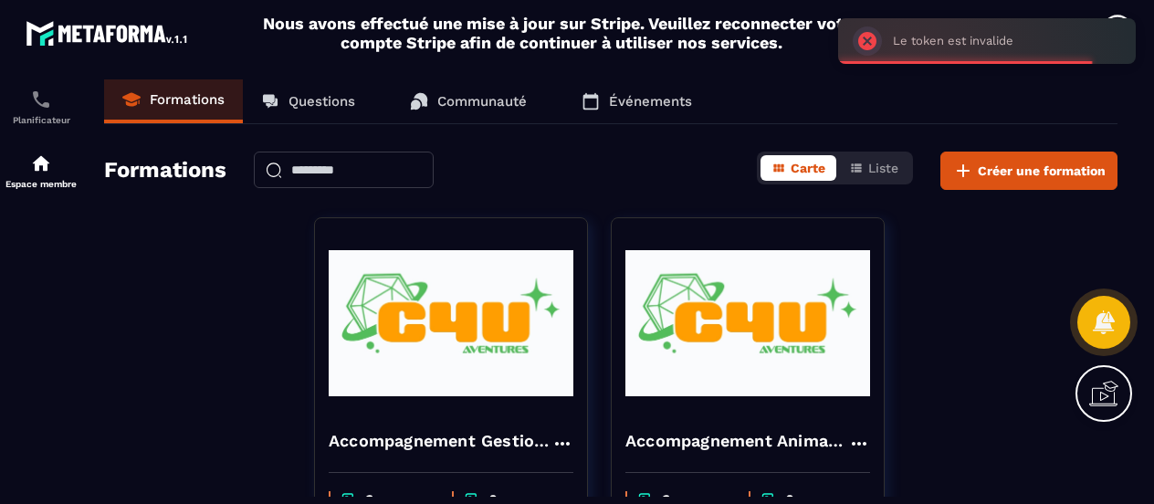 The image size is (1154, 504). I want to click on h4: Accompagnement Gestionnaires - Session septembre 2025, so click(440, 441).